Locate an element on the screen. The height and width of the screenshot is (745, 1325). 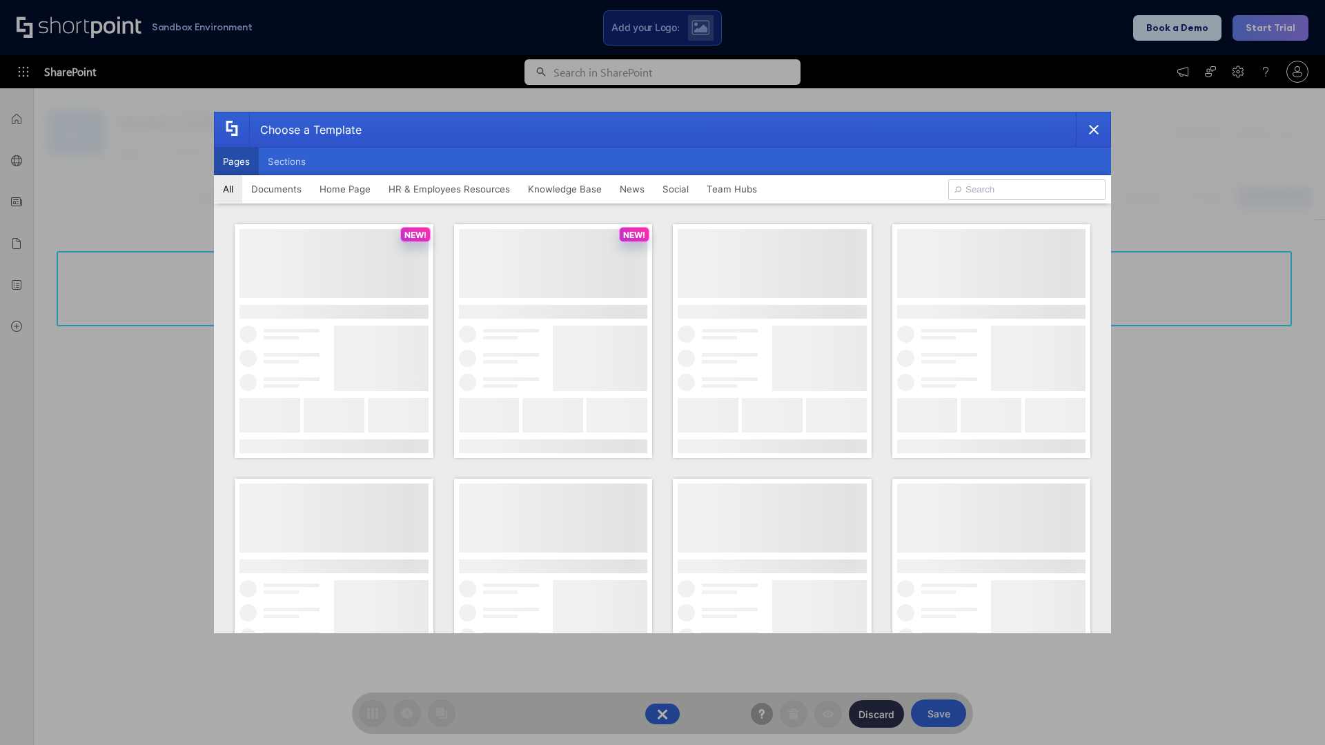
button: Social is located at coordinates (676, 189).